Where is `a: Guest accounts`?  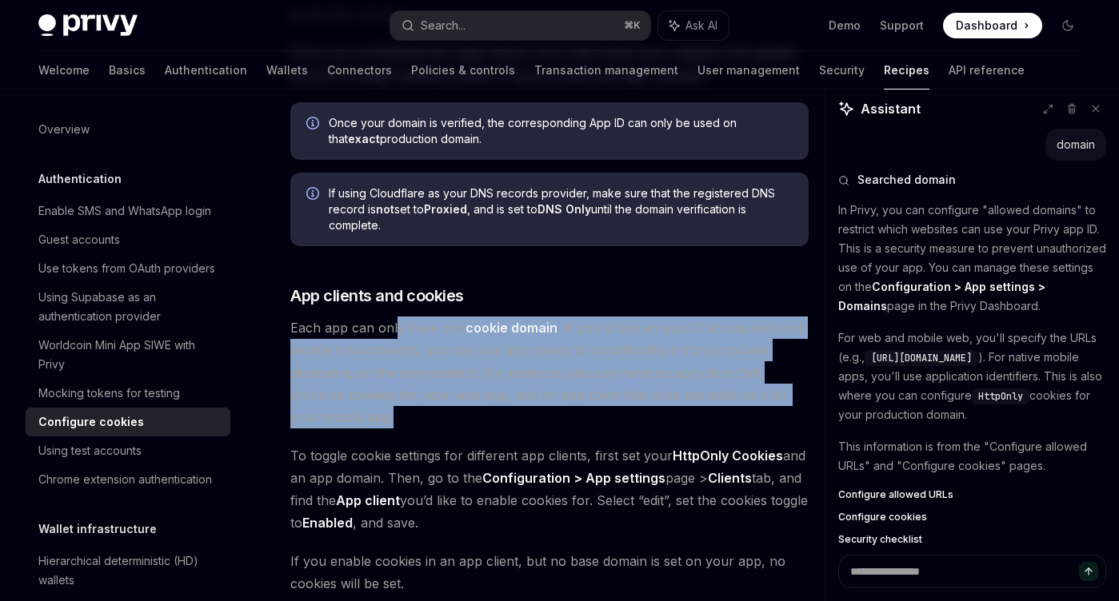 a: Guest accounts is located at coordinates (128, 240).